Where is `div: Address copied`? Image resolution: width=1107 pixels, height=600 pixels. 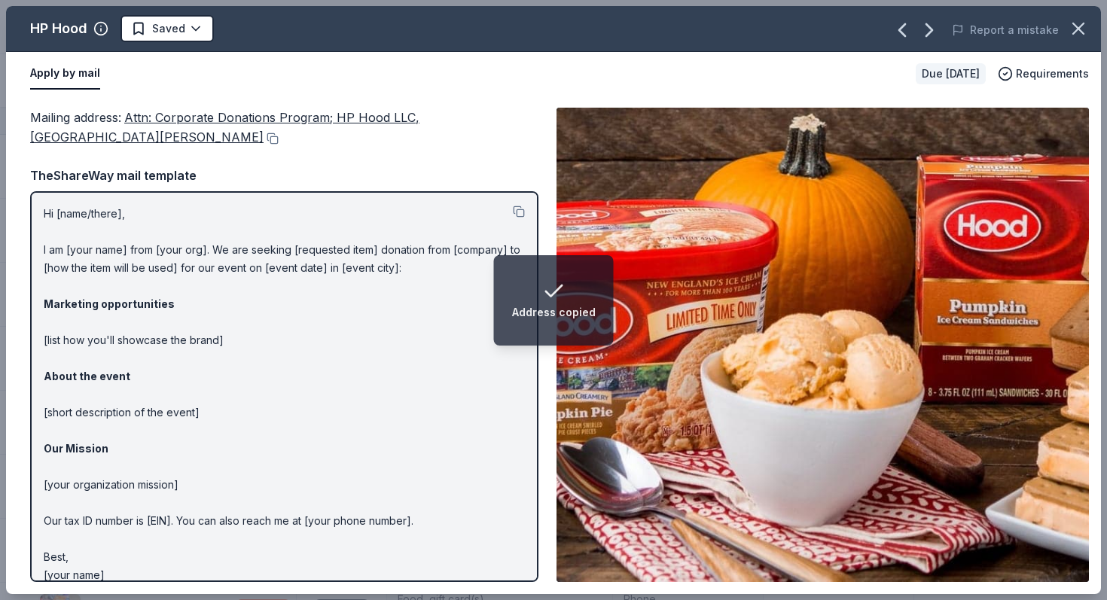 div: Address copied is located at coordinates (553, 312).